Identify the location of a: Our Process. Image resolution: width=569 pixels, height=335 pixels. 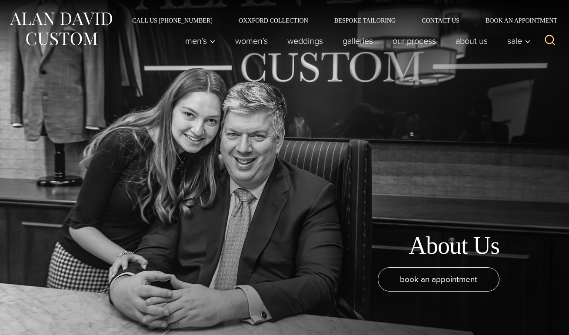
(415, 41).